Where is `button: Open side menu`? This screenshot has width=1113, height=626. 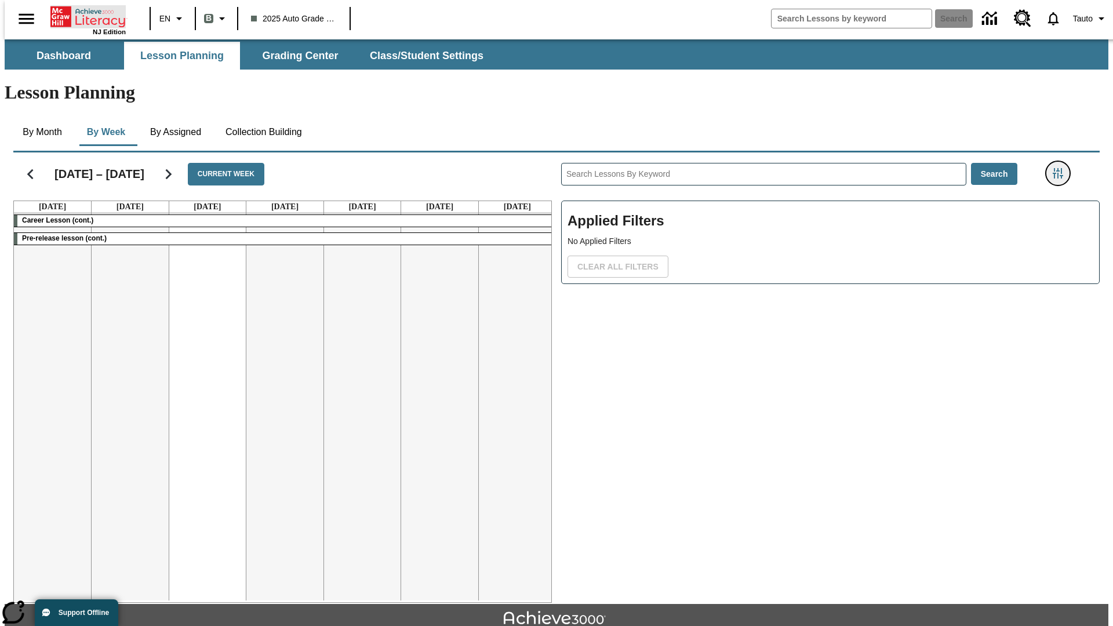
button: Open side menu is located at coordinates (26, 19).